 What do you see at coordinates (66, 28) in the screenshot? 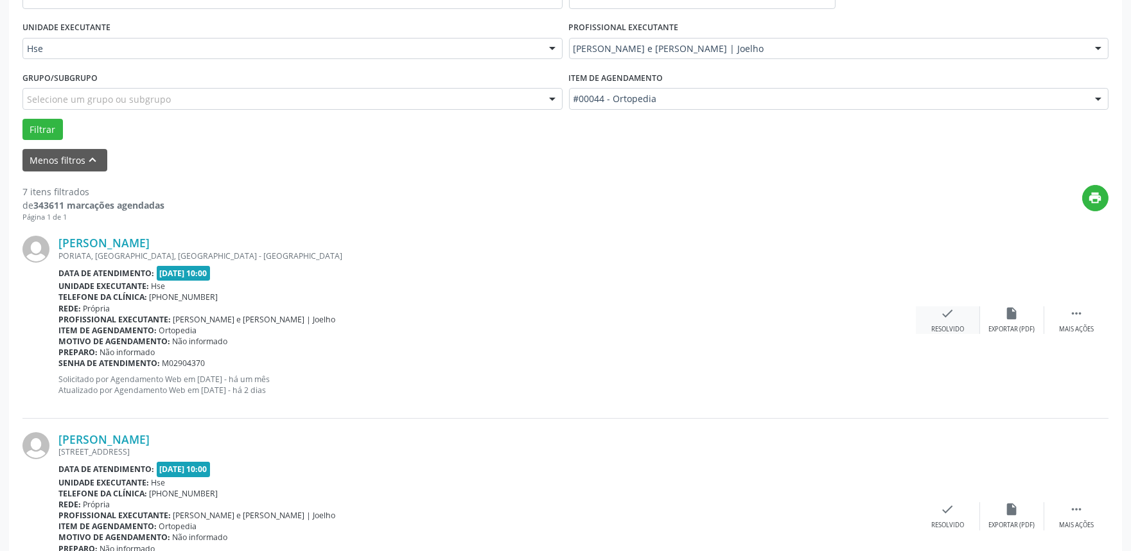
I see `label: UNIDADE EXECUTANTE` at bounding box center [66, 28].